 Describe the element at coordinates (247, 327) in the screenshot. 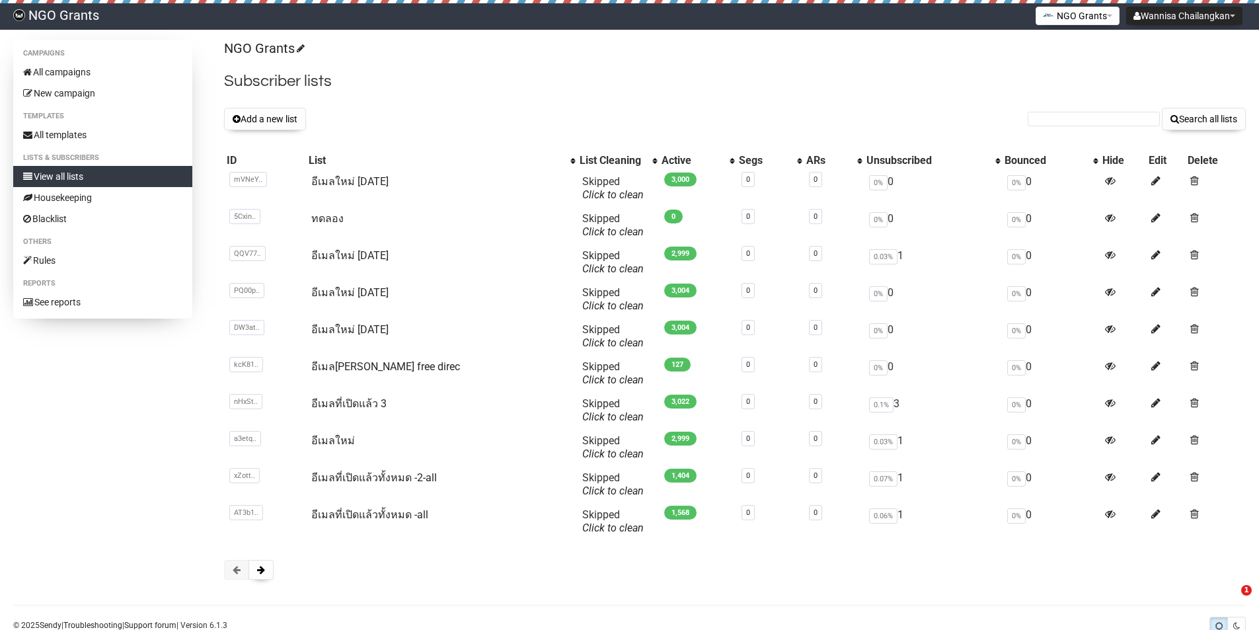

I see `span: DW3at..` at that location.